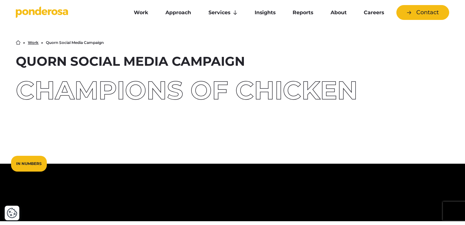  What do you see at coordinates (66, 13) in the screenshot?
I see `a: Go to homepage` at bounding box center [66, 13].